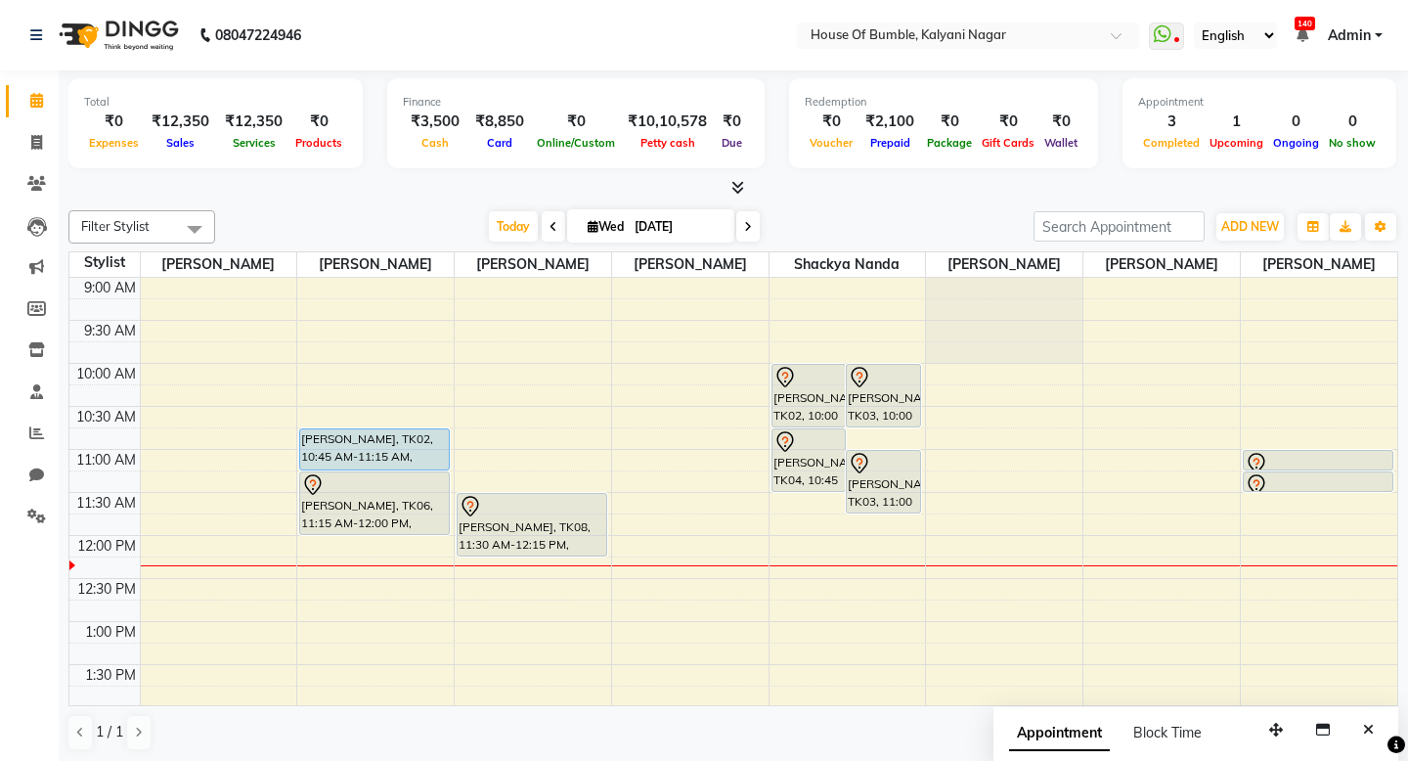 The image size is (1408, 761). I want to click on span: Products, so click(319, 143).